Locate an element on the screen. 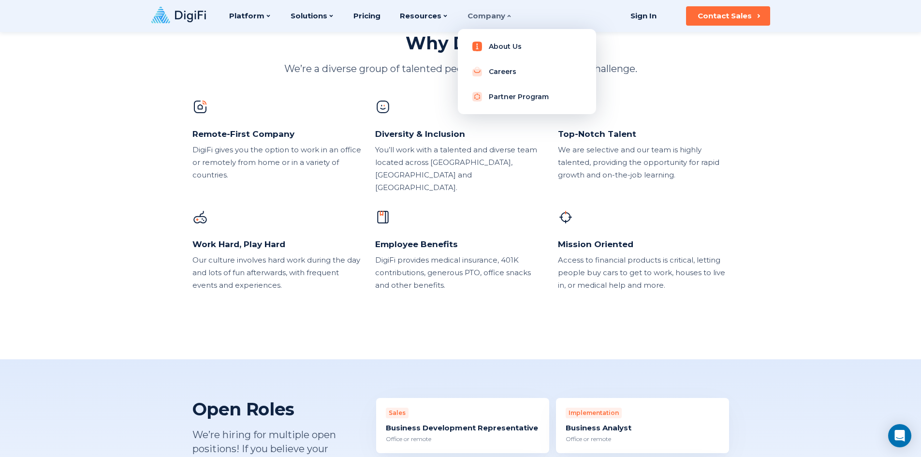 The height and width of the screenshot is (457, 921). div: Open Intercom Messenger is located at coordinates (899, 435).